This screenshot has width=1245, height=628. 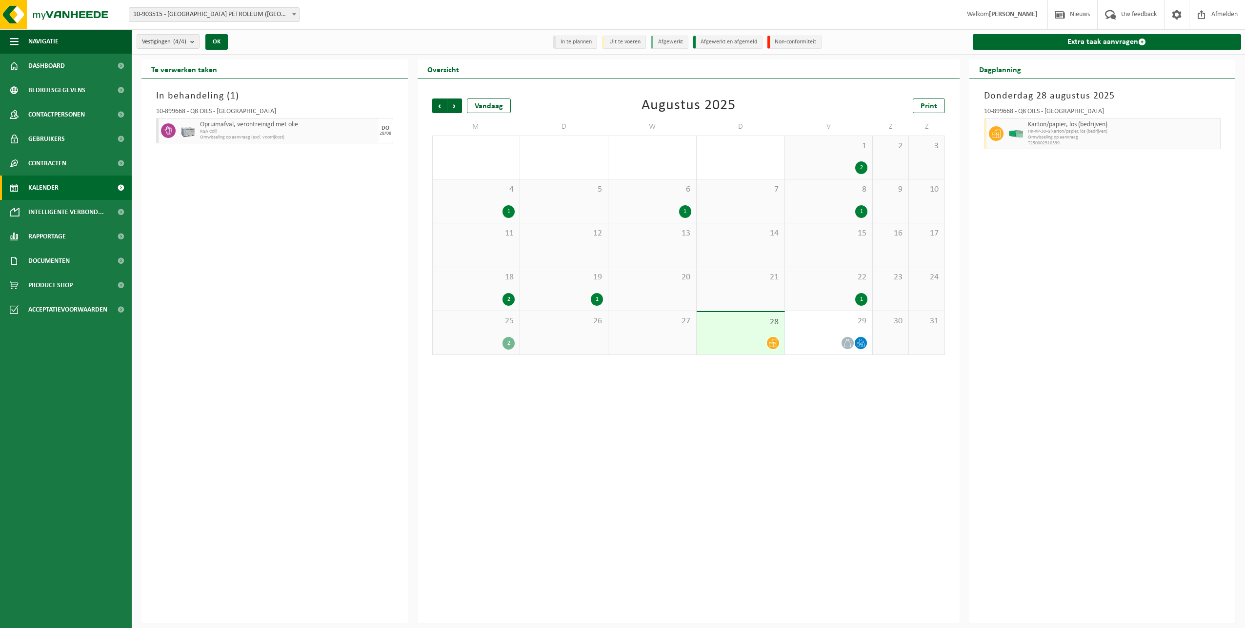 I want to click on span: 26, so click(x=564, y=321).